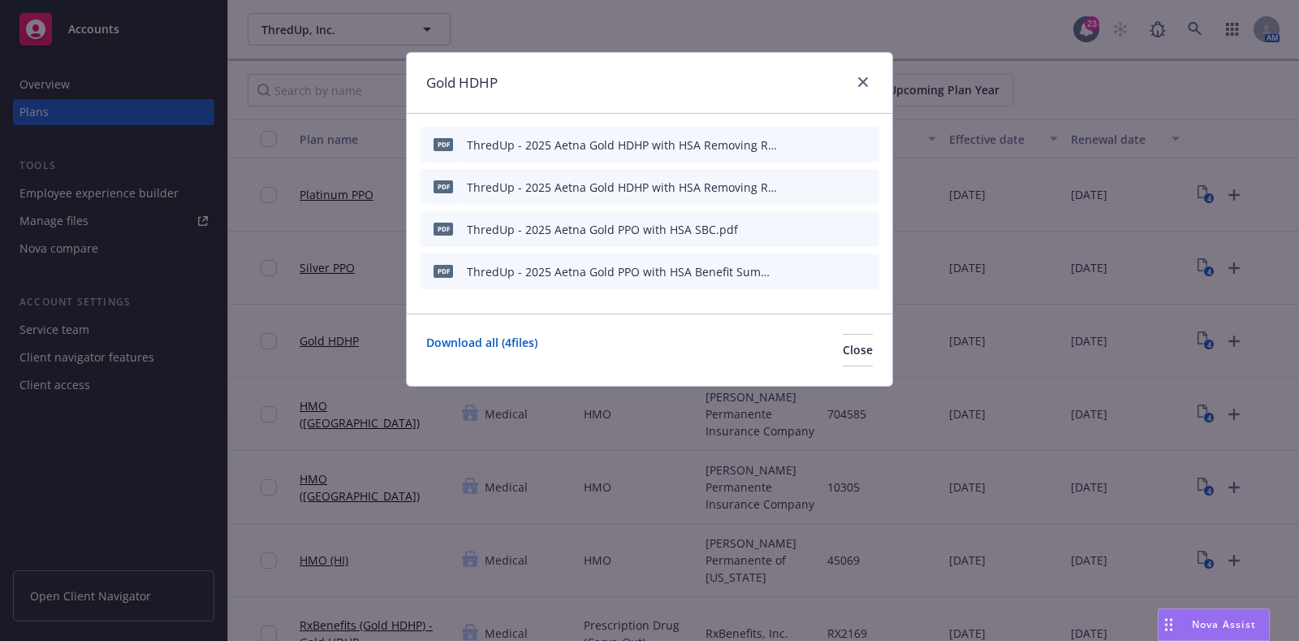 The width and height of the screenshot is (1299, 641). Describe the element at coordinates (863, 82) in the screenshot. I see `a: close` at that location.